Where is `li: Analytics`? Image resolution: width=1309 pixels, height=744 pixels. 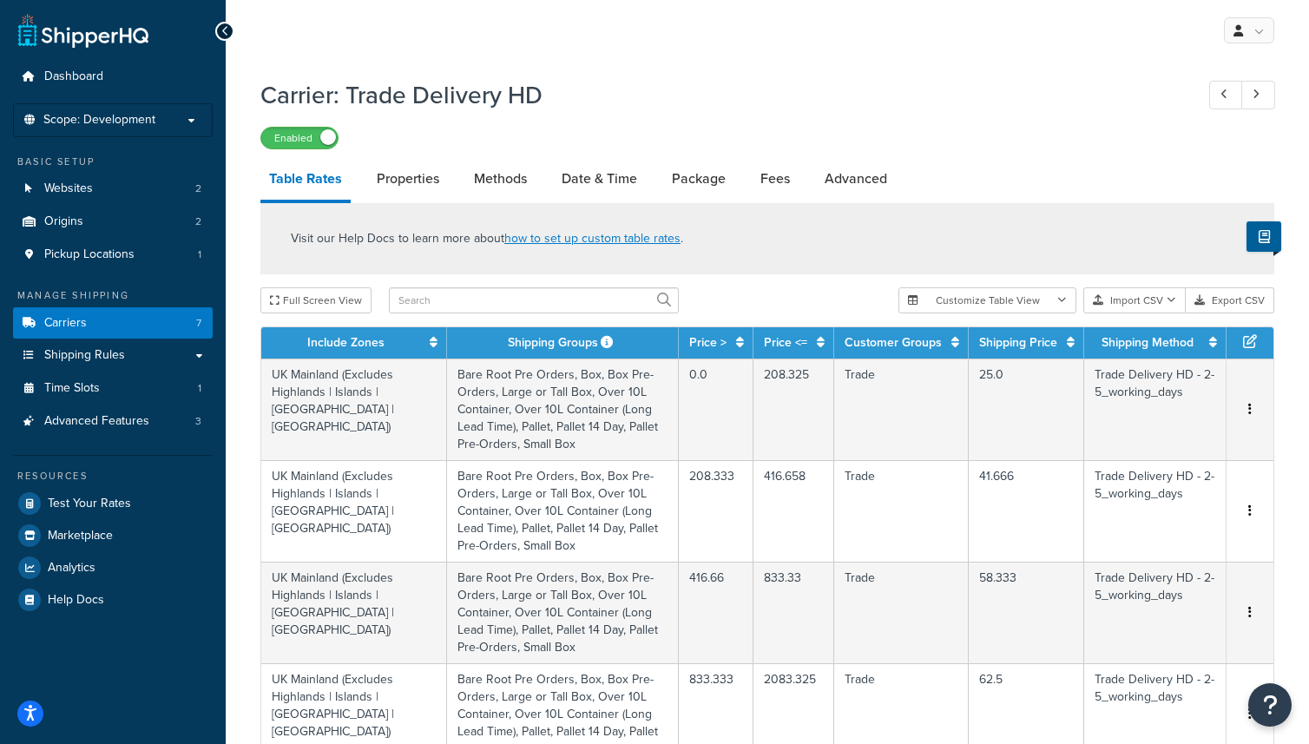 li: Analytics is located at coordinates (113, 568).